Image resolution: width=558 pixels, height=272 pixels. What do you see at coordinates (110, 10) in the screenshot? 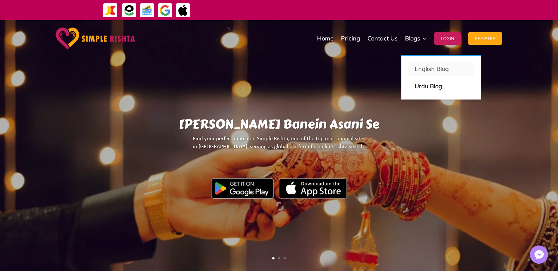
I see `img: JazzCash-icon` at bounding box center [110, 10].